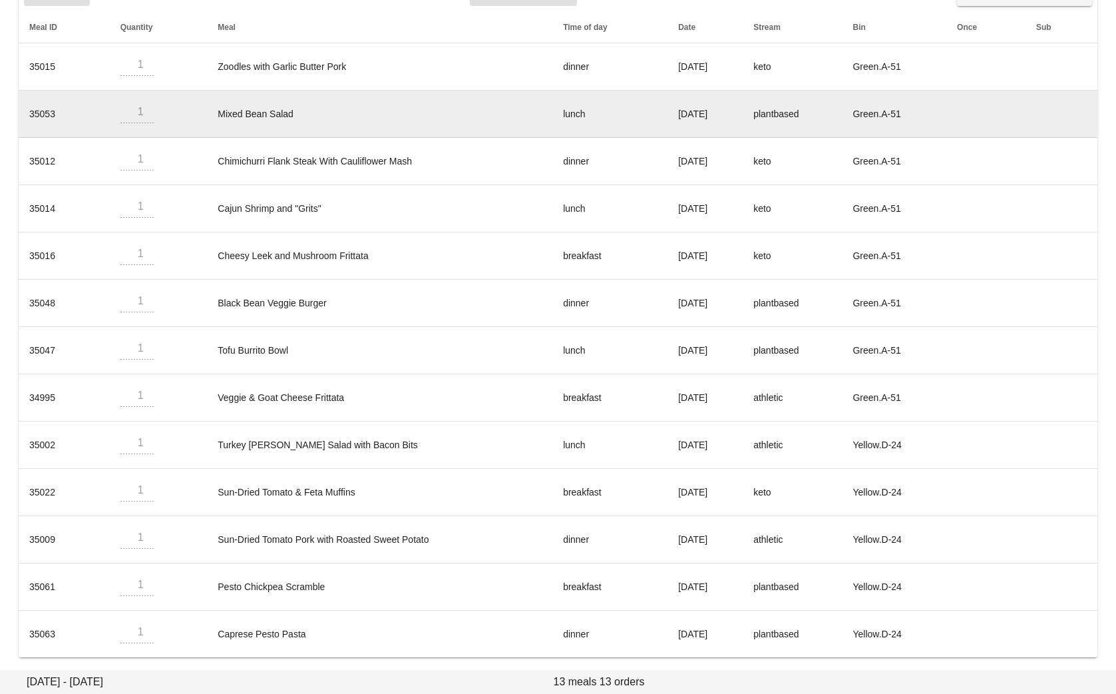  I want to click on td: 35009, so click(64, 539).